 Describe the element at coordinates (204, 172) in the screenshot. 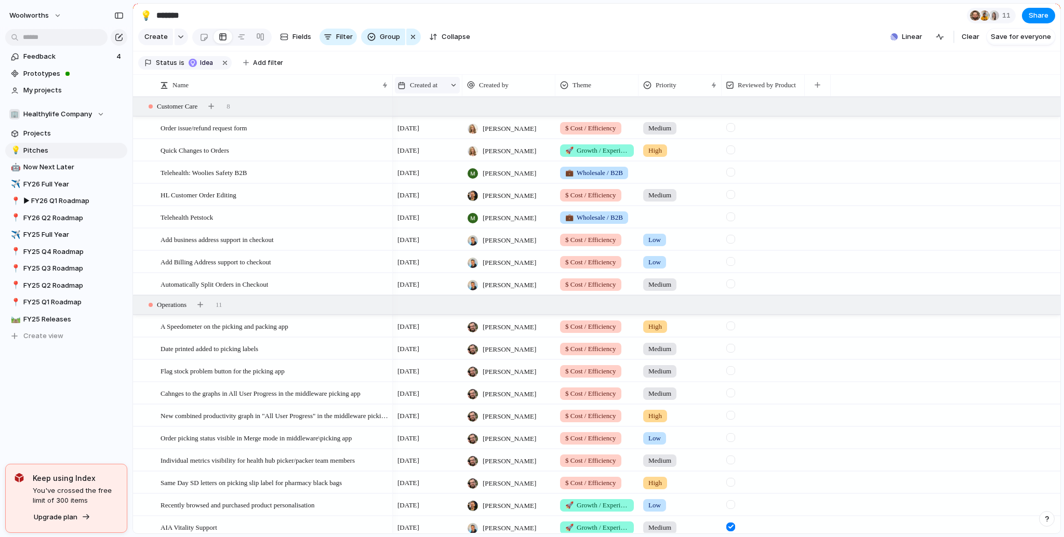

I see `span: Telehealth: Woolies Safety B2B` at that location.